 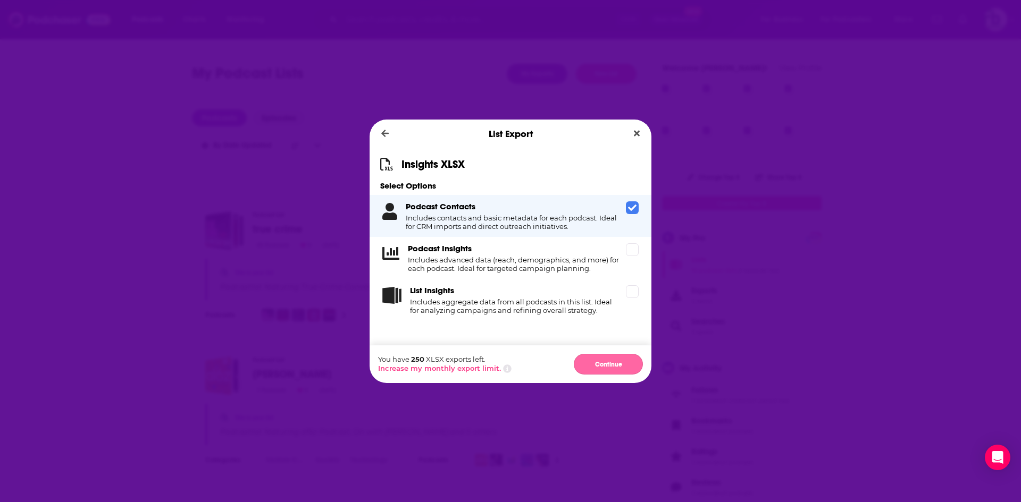 What do you see at coordinates (997, 458) in the screenshot?
I see `div: Open Intercom Messenger` at bounding box center [997, 458].